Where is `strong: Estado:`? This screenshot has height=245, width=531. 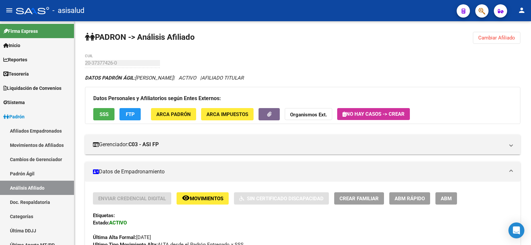
strong: Estado: is located at coordinates (101, 223).